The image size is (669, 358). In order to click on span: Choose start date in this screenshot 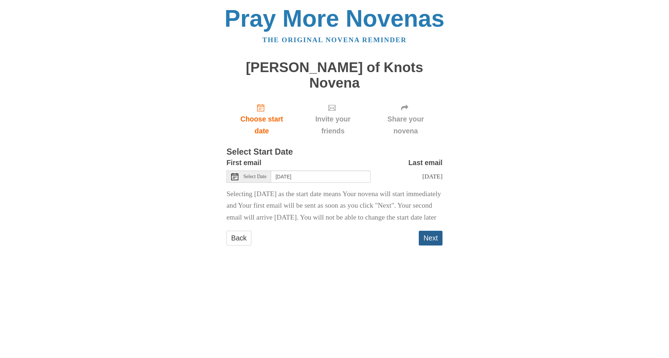, I will do `click(262, 125)`.